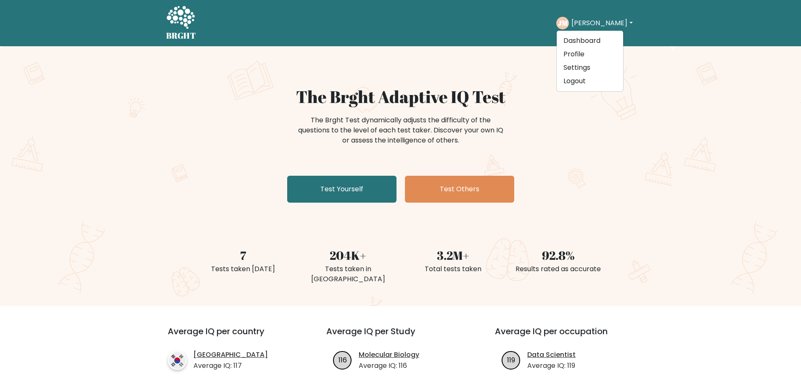  Describe the element at coordinates (243, 255) in the screenshot. I see `div: 7` at that location.